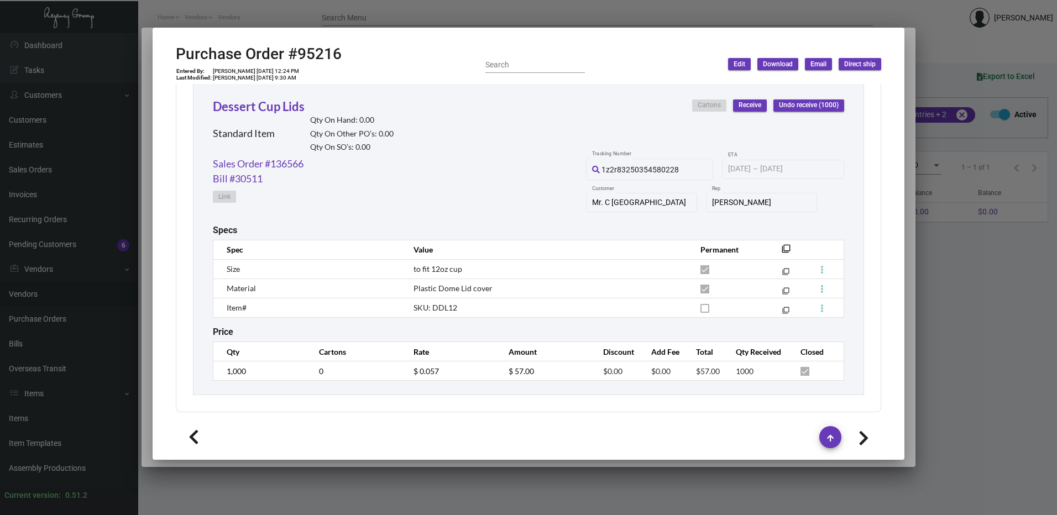  I want to click on span: 1z2r83250354580228, so click(640, 170).